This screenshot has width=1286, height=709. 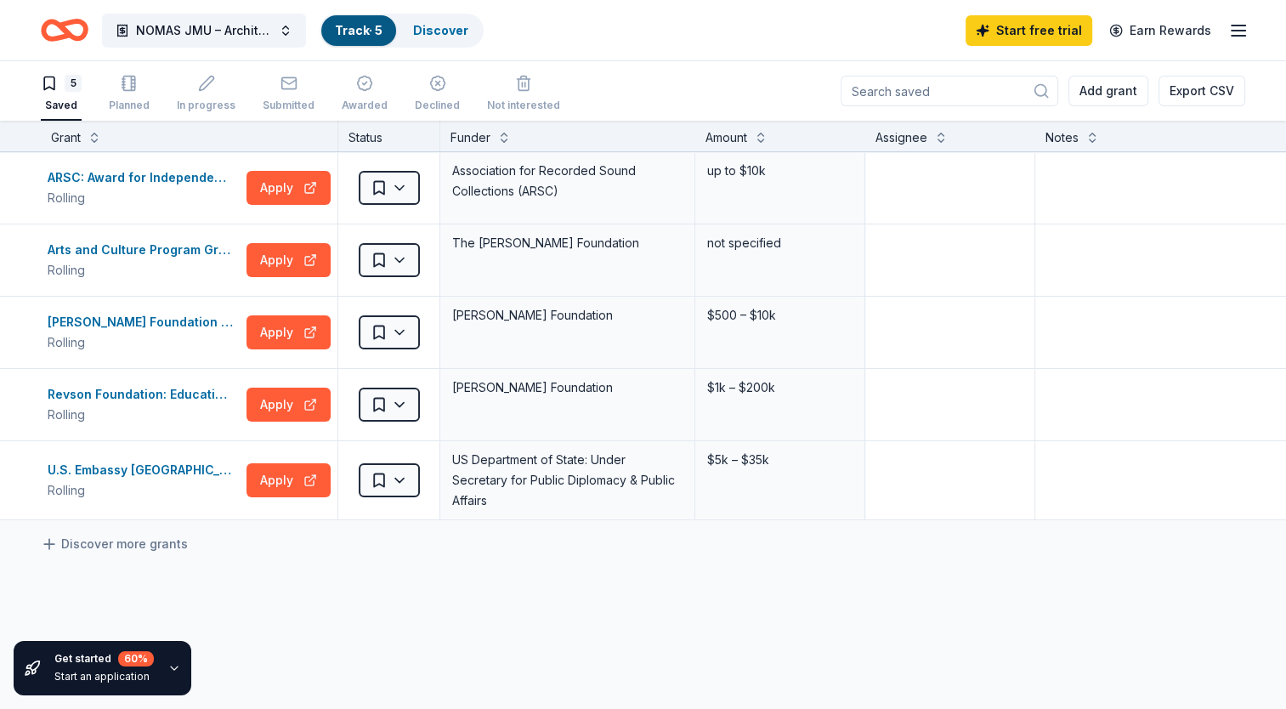 What do you see at coordinates (61, 94) in the screenshot?
I see `button: 5Saved` at bounding box center [61, 94].